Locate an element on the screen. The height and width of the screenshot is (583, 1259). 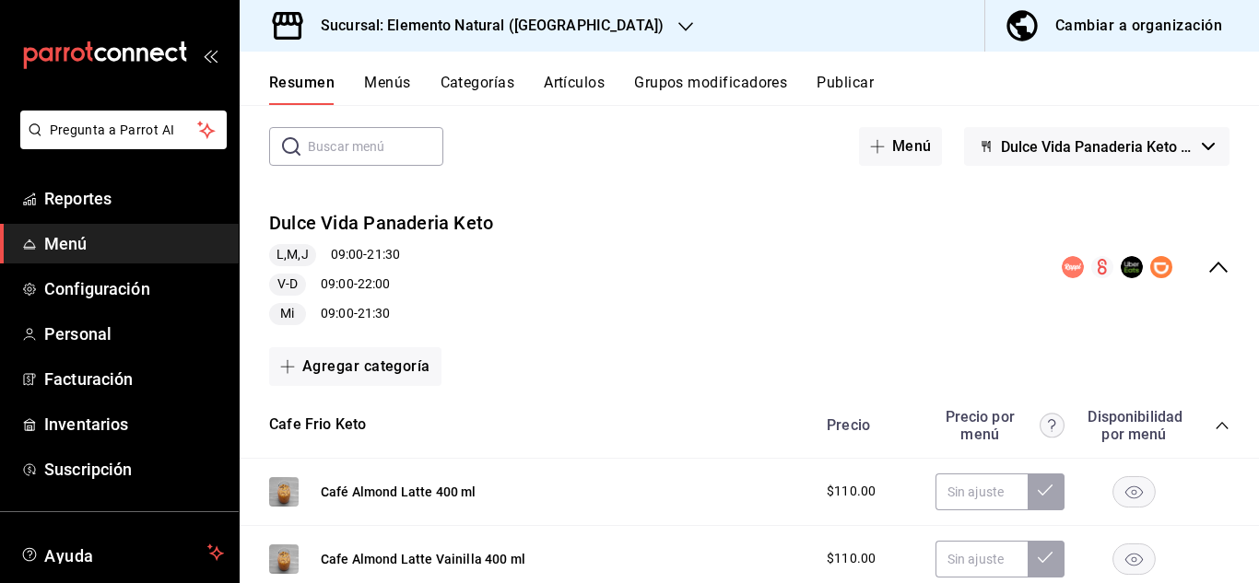
div: Disponibilidad por menú is located at coordinates (1134, 426).